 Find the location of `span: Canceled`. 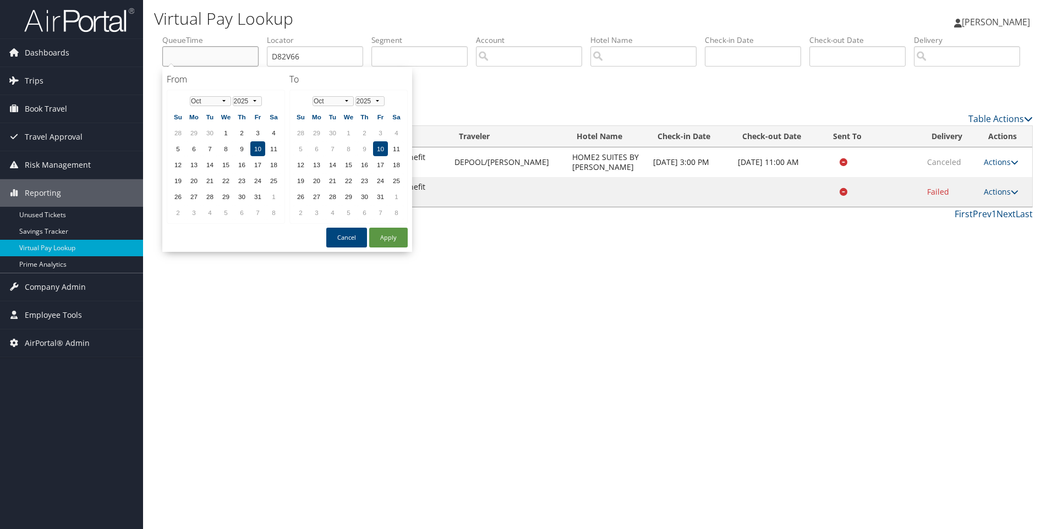

span: Canceled is located at coordinates (944, 162).